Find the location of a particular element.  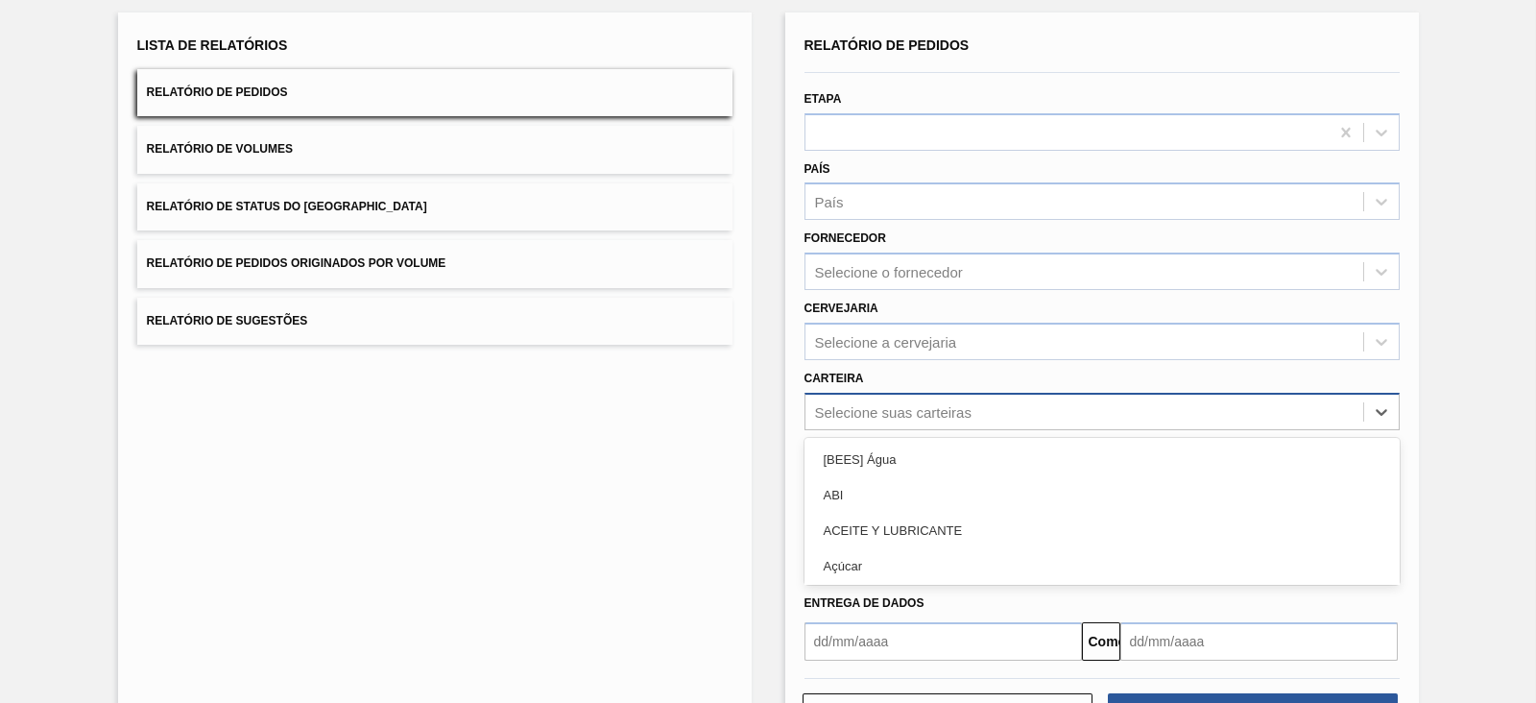

button: Relatório de Pedidos Originados por Volume is located at coordinates (435, 263).